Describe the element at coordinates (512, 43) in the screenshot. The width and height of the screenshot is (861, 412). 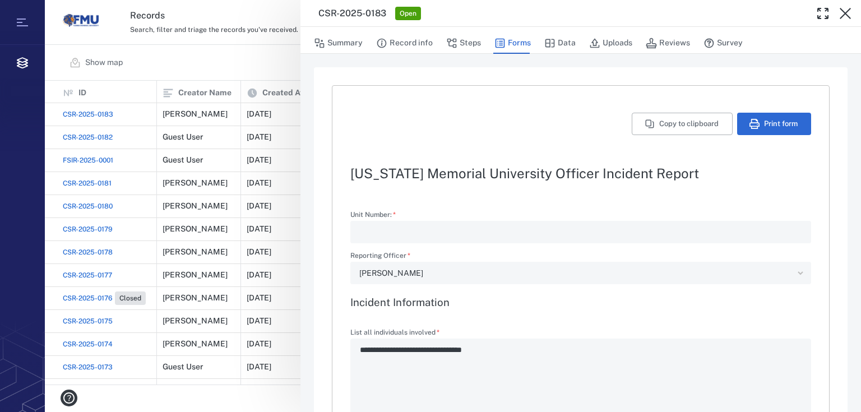
I see `button: Forms` at that location.